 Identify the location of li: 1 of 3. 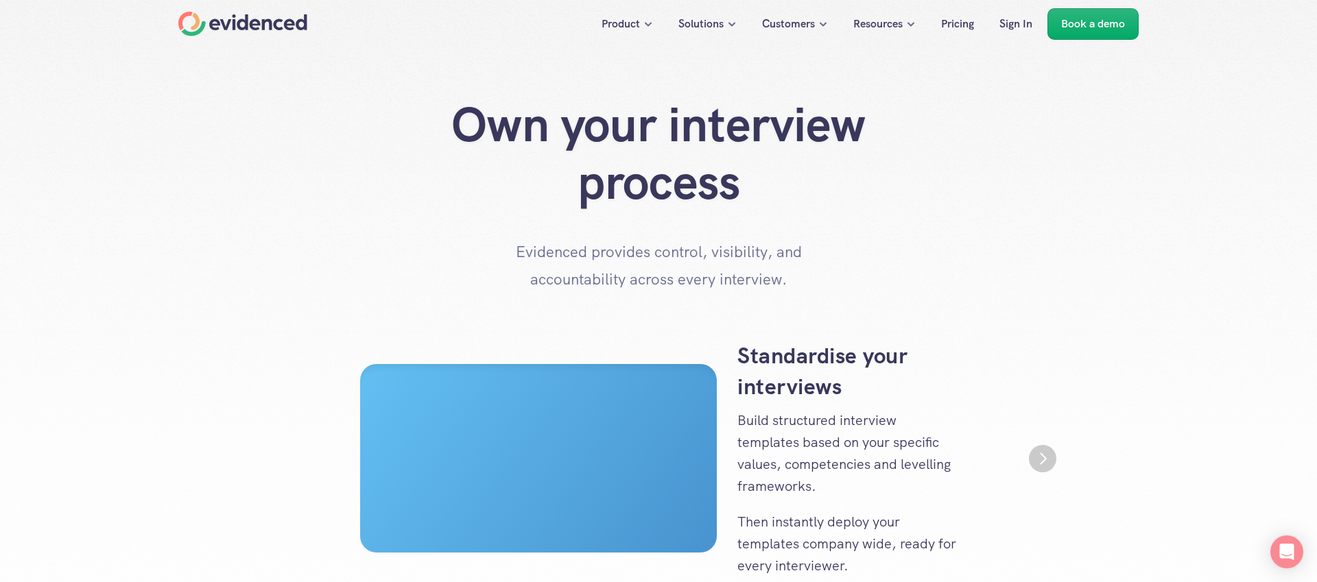
(658, 459).